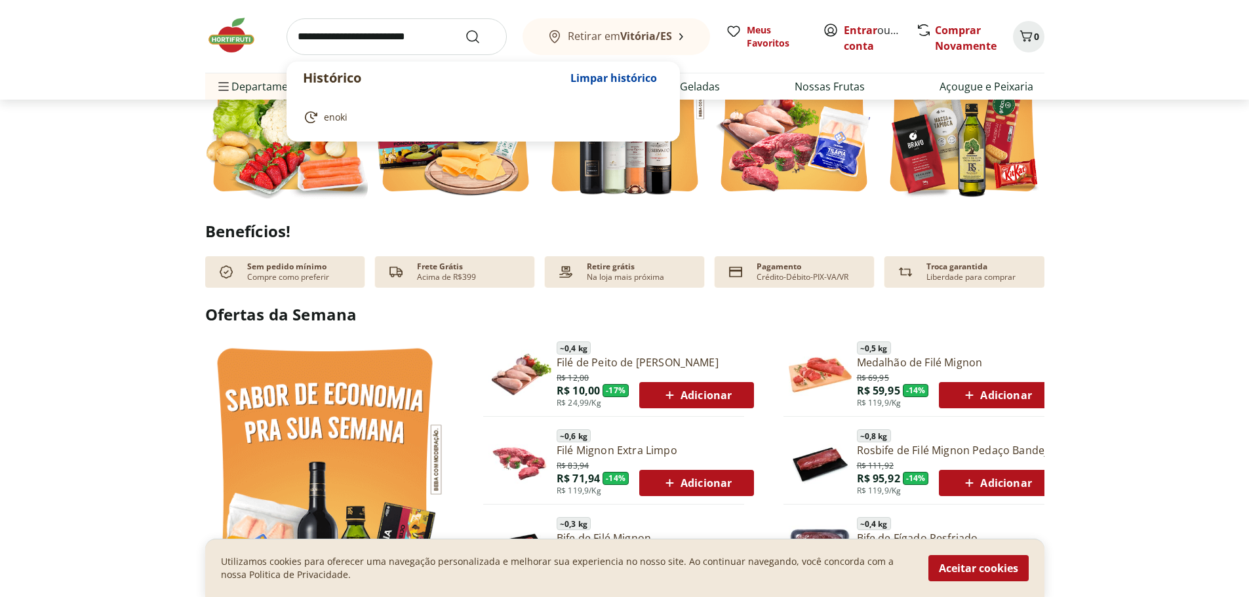 This screenshot has width=1249, height=597. I want to click on button: Carrinho, so click(1029, 37).